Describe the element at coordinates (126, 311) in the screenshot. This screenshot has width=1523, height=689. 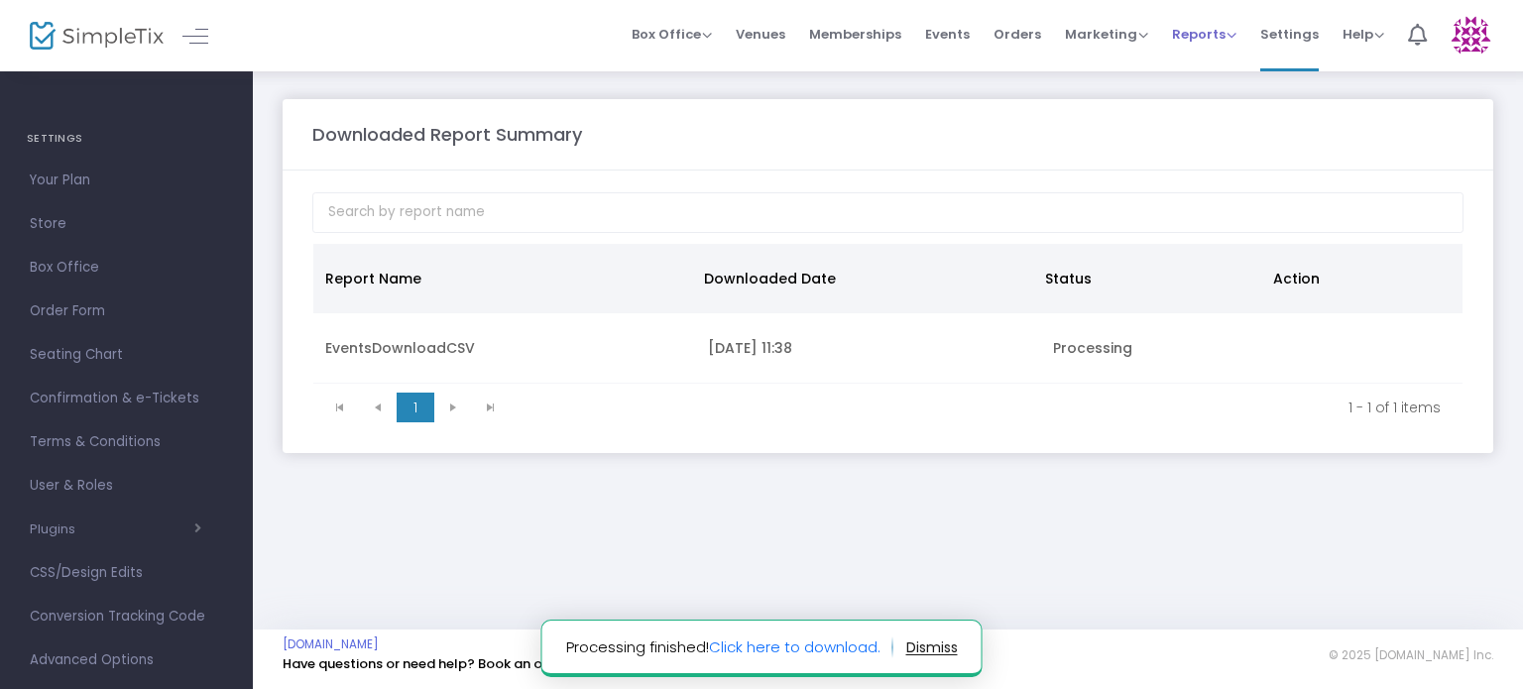
I see `span: Order Form` at that location.